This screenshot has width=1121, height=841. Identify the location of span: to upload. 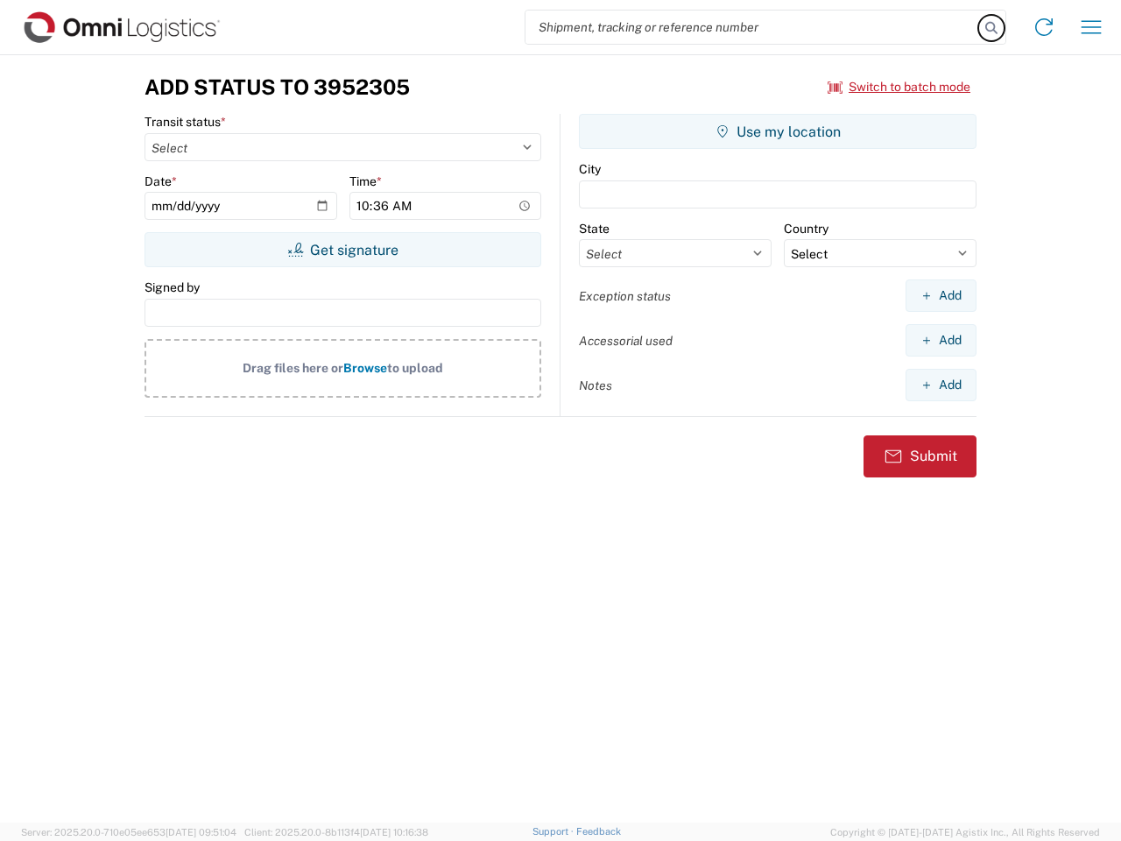
(415, 368).